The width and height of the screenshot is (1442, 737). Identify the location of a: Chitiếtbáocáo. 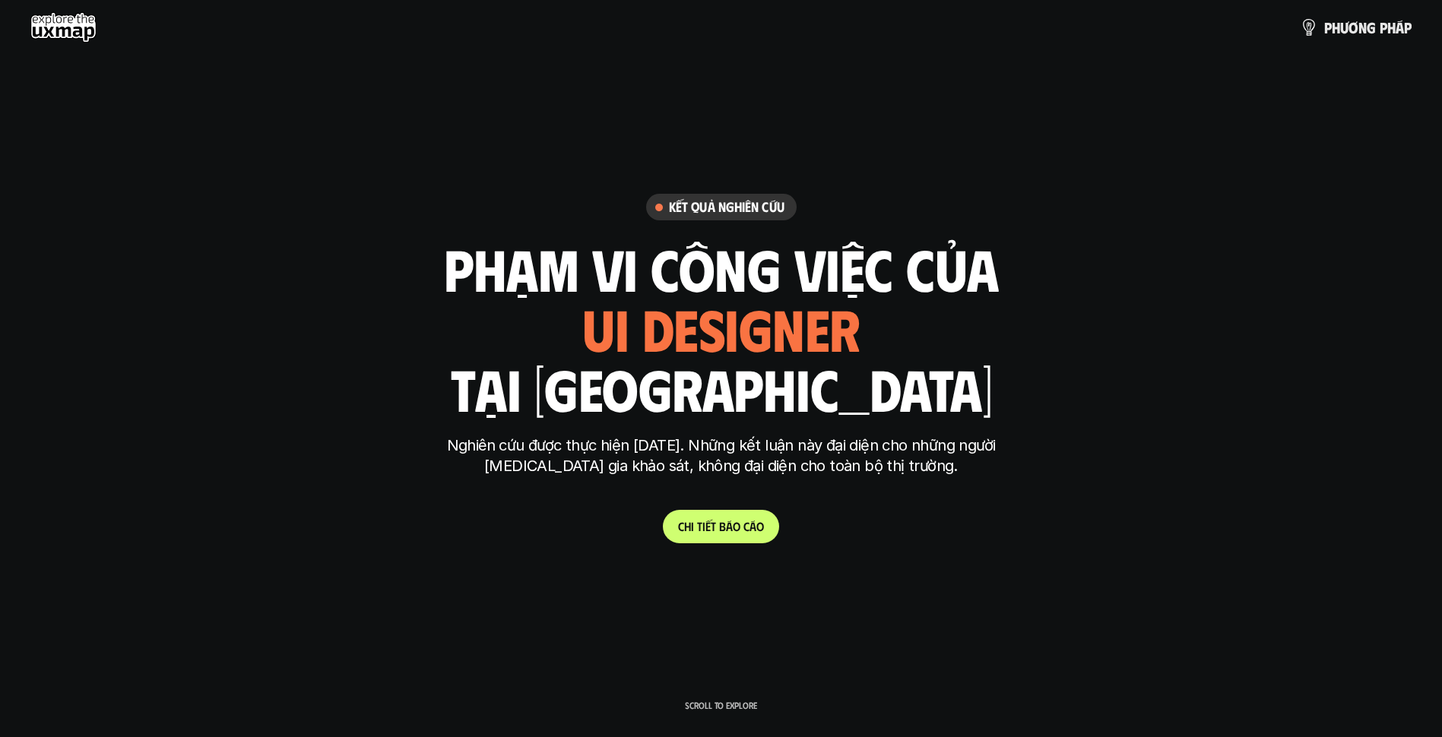
(721, 527).